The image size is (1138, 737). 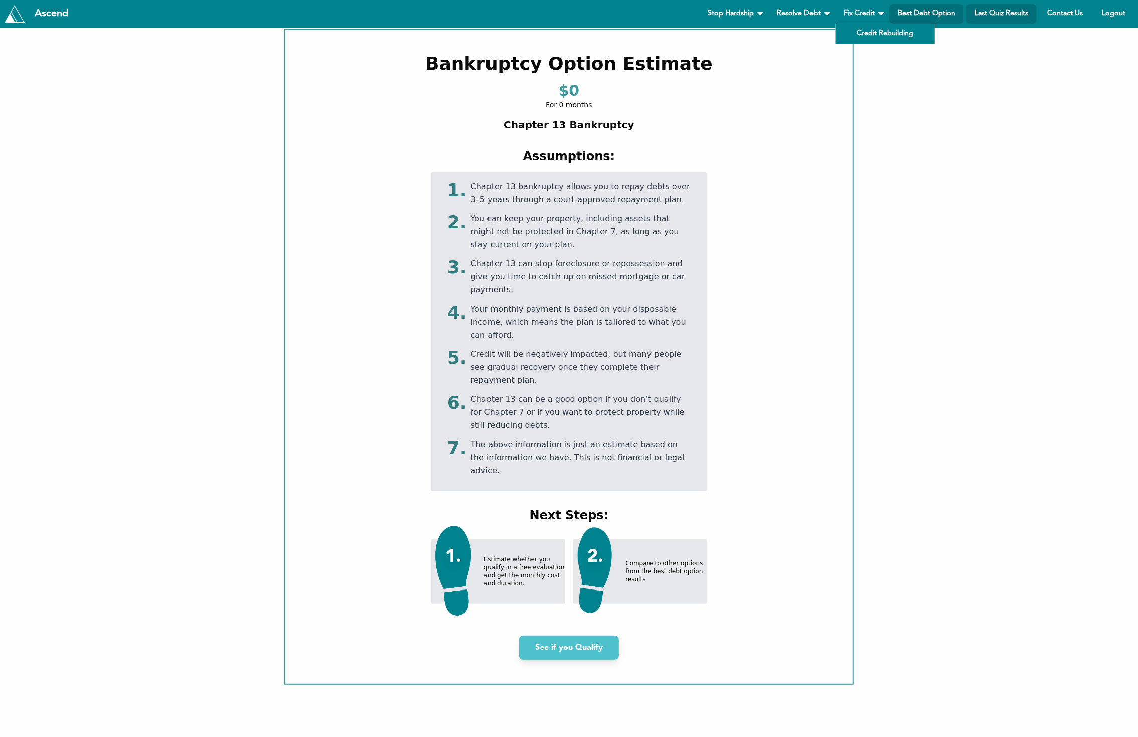 What do you see at coordinates (885, 34) in the screenshot?
I see `a: Credit Rebuilding` at bounding box center [885, 34].